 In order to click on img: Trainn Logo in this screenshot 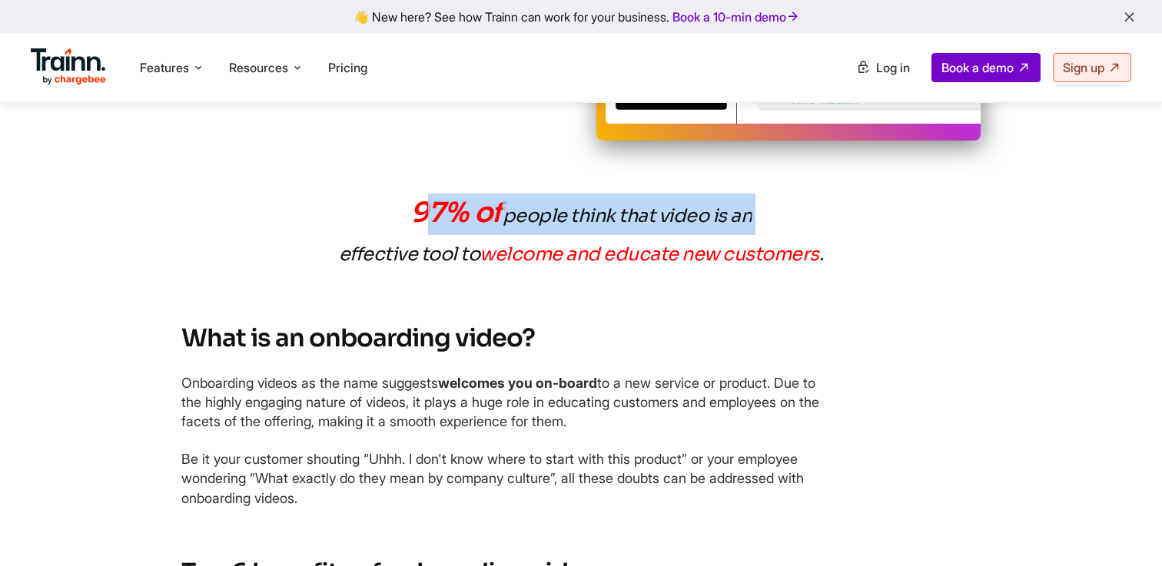, I will do `click(68, 67)`.